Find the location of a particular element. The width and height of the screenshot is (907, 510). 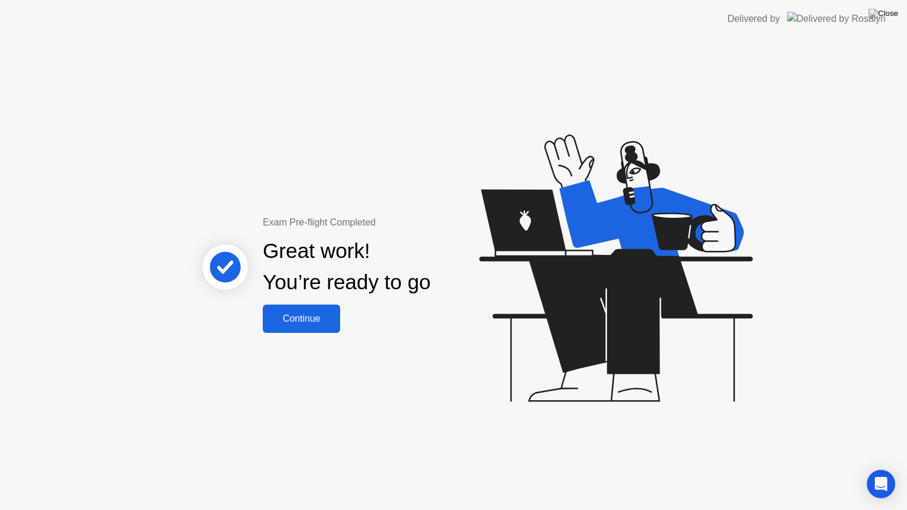

div: Exam Pre-flight Completed is located at coordinates (384, 223).